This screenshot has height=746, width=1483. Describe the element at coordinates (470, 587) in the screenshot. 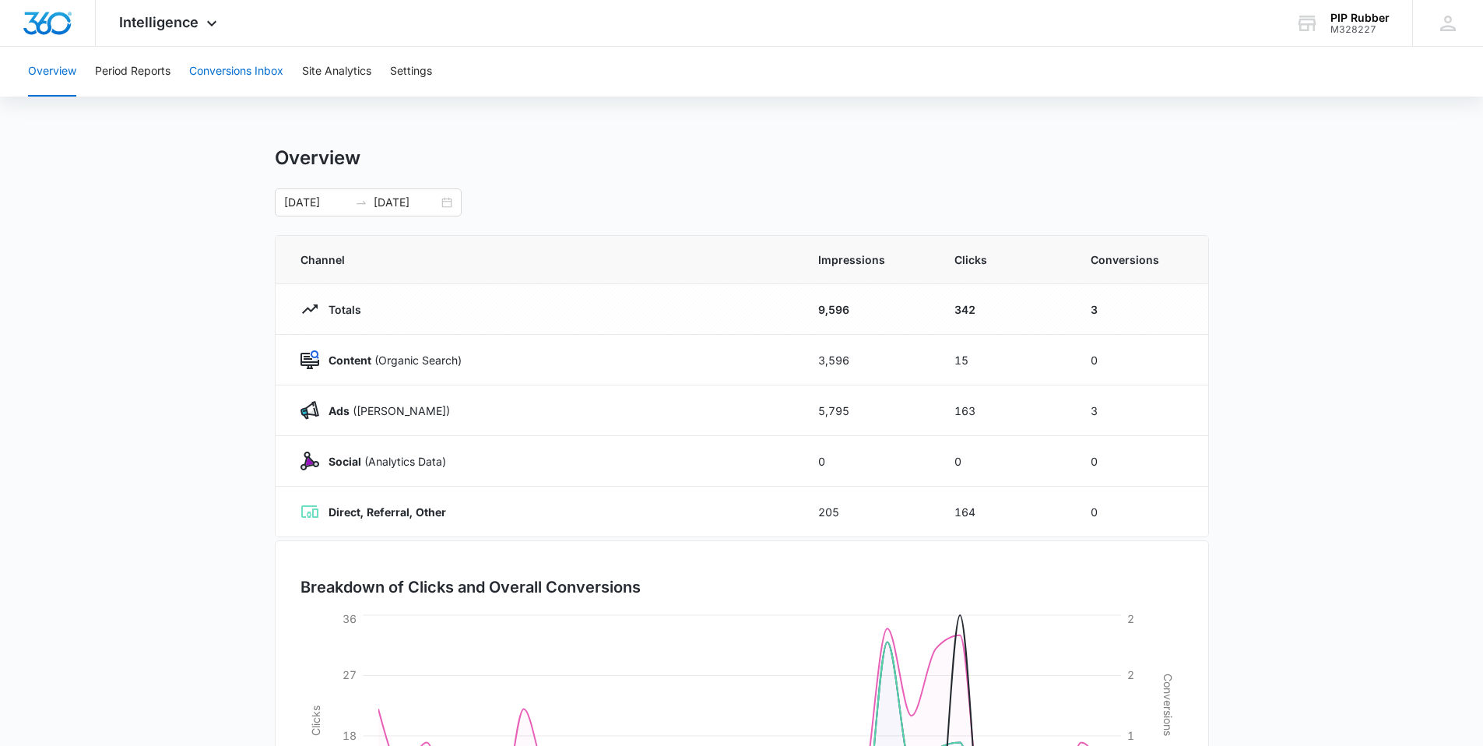

I see `h3: Breakdown of Clicks and Overall Conversions` at that location.